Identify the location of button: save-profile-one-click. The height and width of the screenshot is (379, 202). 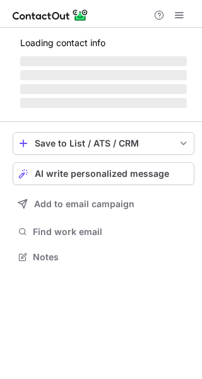
(103, 143).